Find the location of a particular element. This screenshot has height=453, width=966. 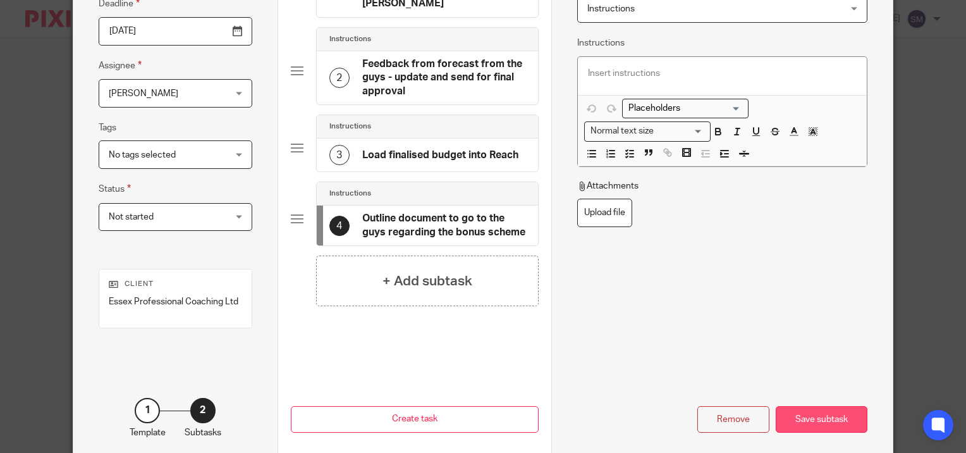

label: Upload file is located at coordinates (605, 212).